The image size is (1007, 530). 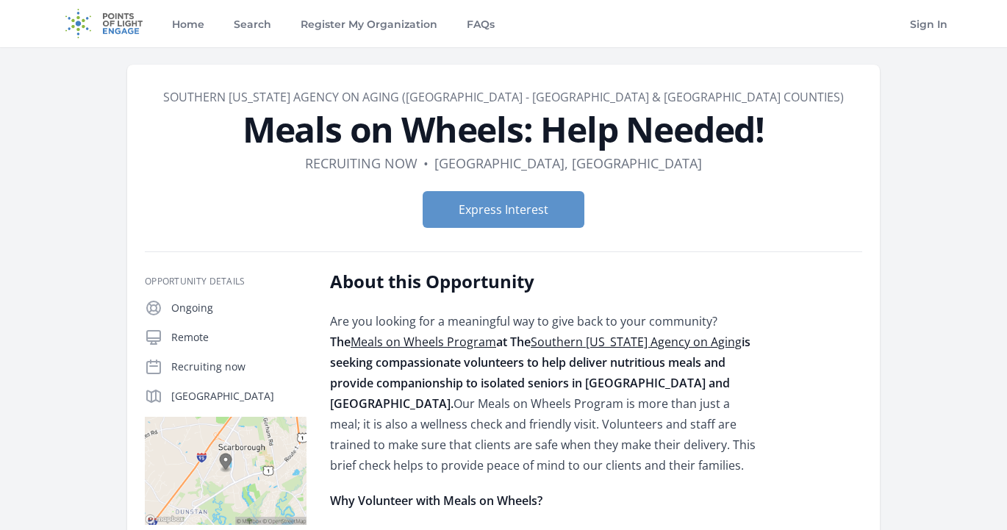 I want to click on p: Ongoing, so click(x=239, y=308).